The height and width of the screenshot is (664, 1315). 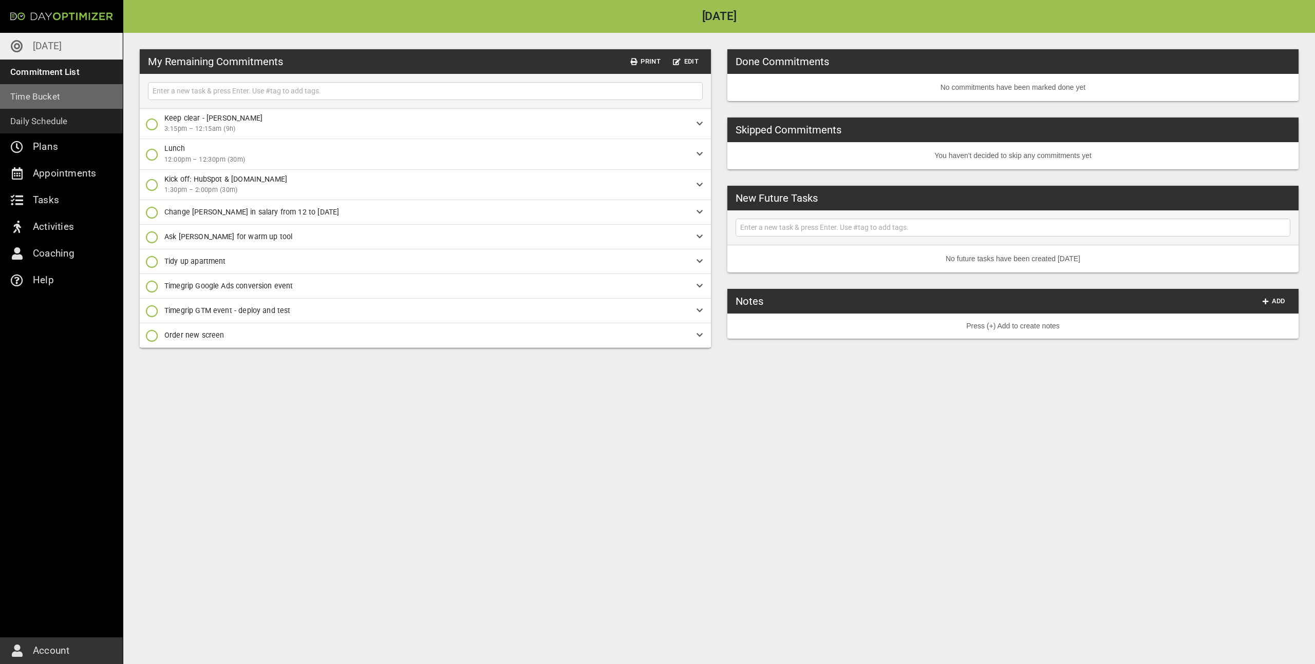 What do you see at coordinates (53, 227) in the screenshot?
I see `p: Activities` at bounding box center [53, 227].